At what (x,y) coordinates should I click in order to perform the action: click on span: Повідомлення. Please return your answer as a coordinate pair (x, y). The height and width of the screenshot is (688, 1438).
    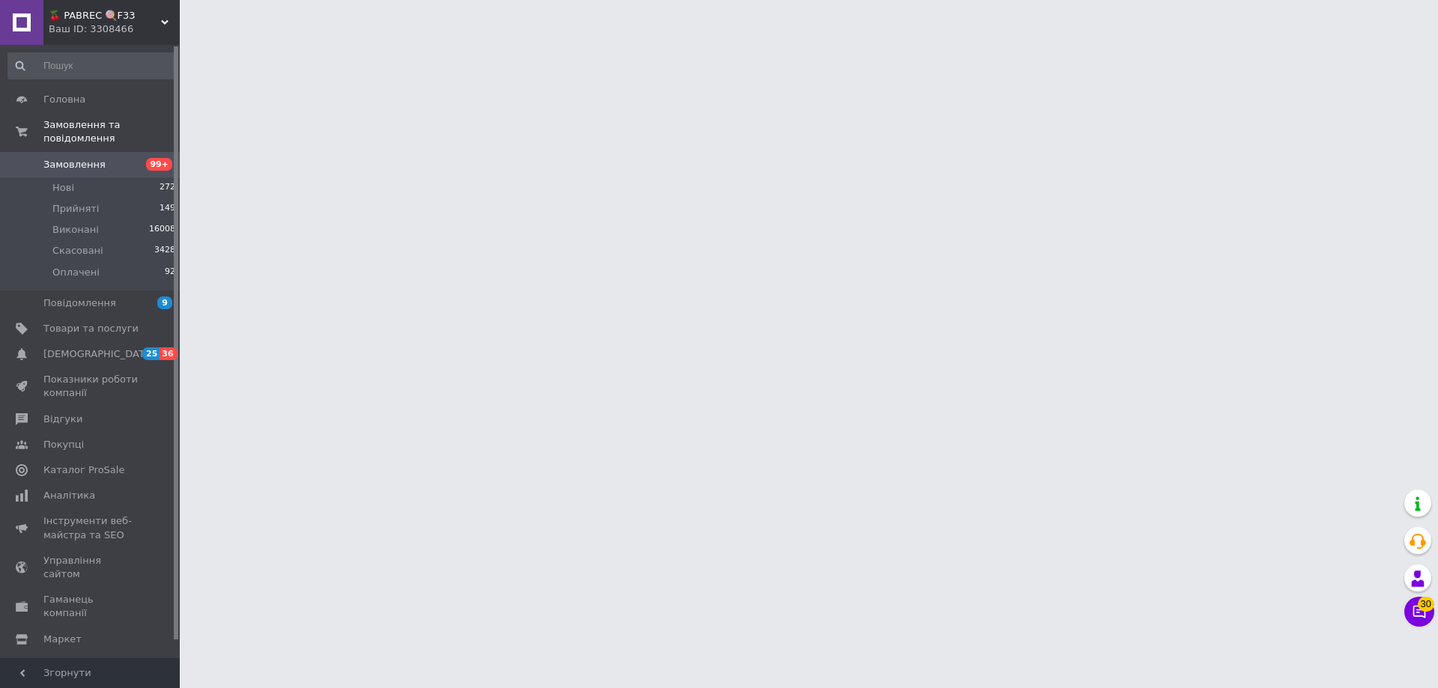
    Looking at the image, I should click on (79, 303).